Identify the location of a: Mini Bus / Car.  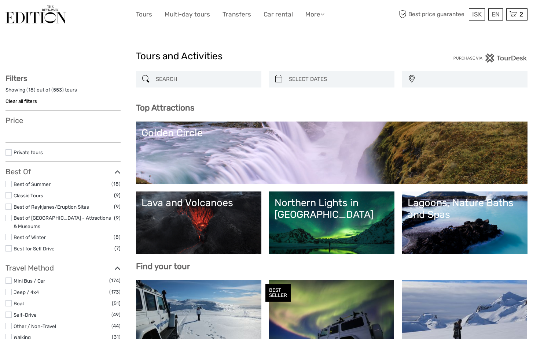
(29, 281).